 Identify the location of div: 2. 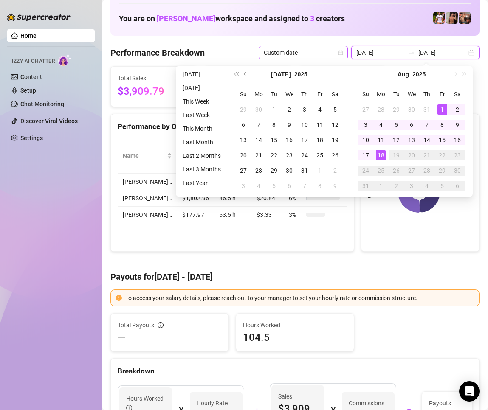
(396, 186).